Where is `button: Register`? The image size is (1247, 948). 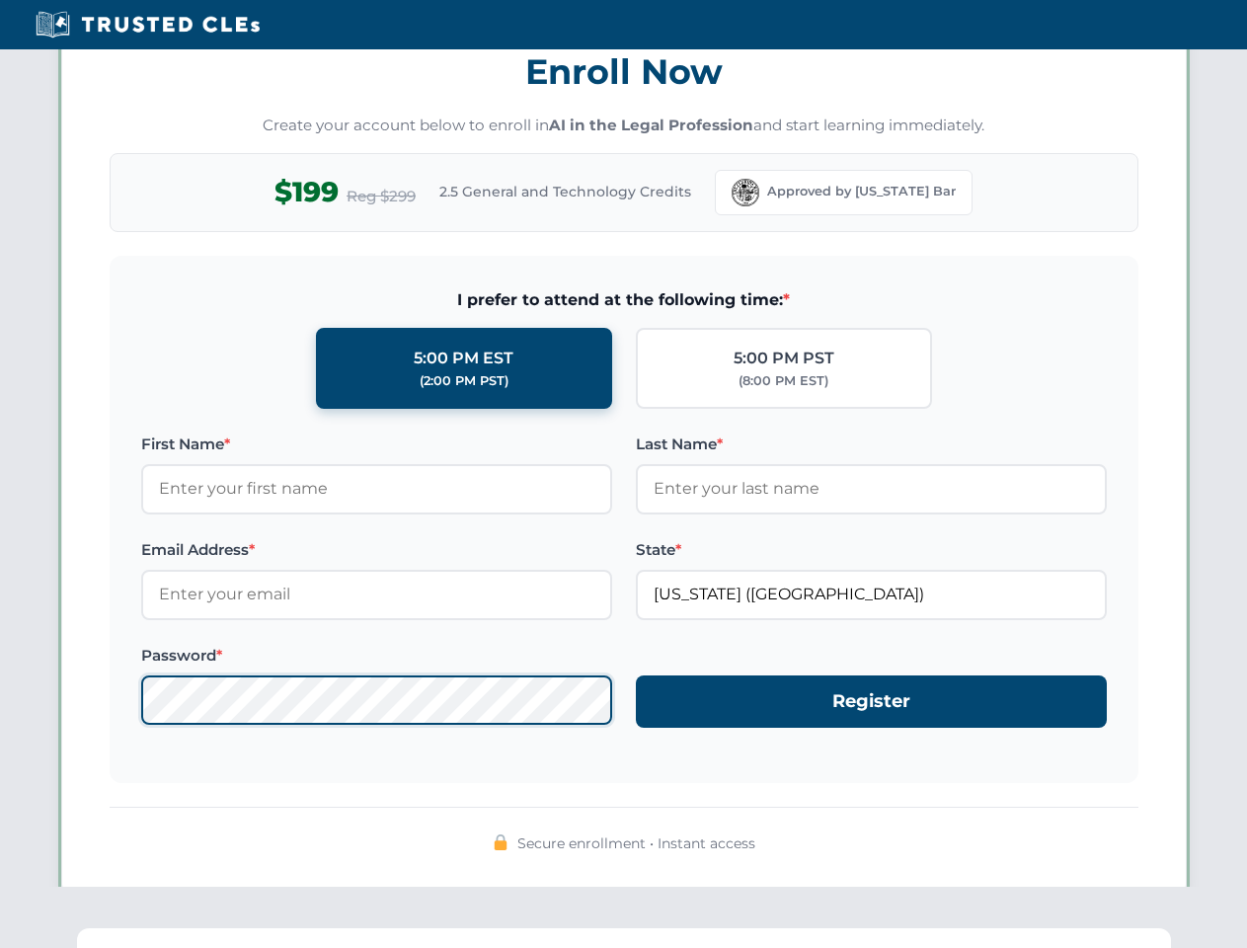
button: Register is located at coordinates (871, 701).